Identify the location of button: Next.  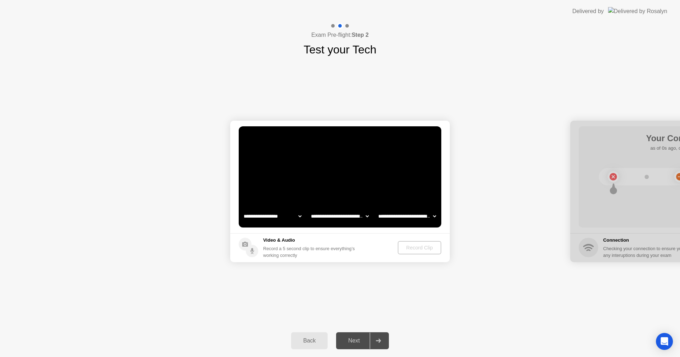
(362, 341).